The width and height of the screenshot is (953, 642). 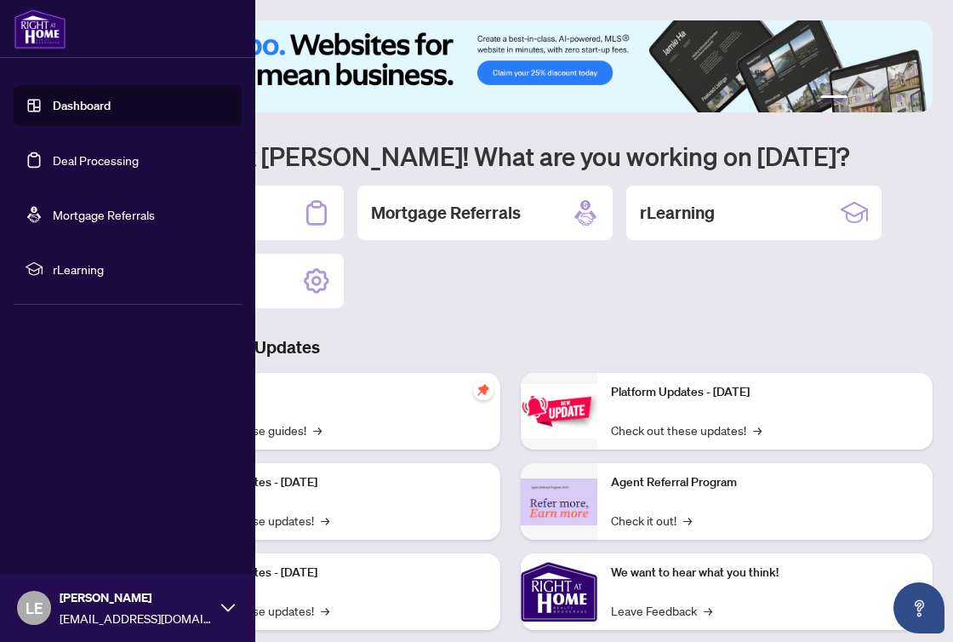 I want to click on button: 1, so click(x=834, y=99).